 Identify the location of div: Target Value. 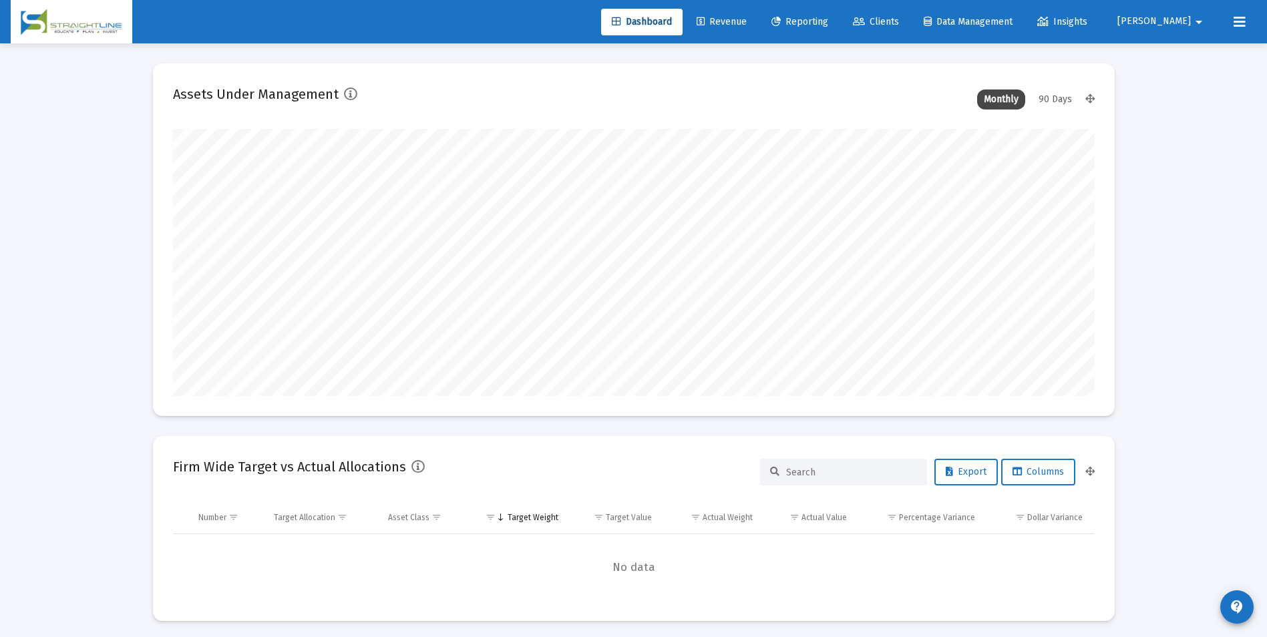
(628, 518).